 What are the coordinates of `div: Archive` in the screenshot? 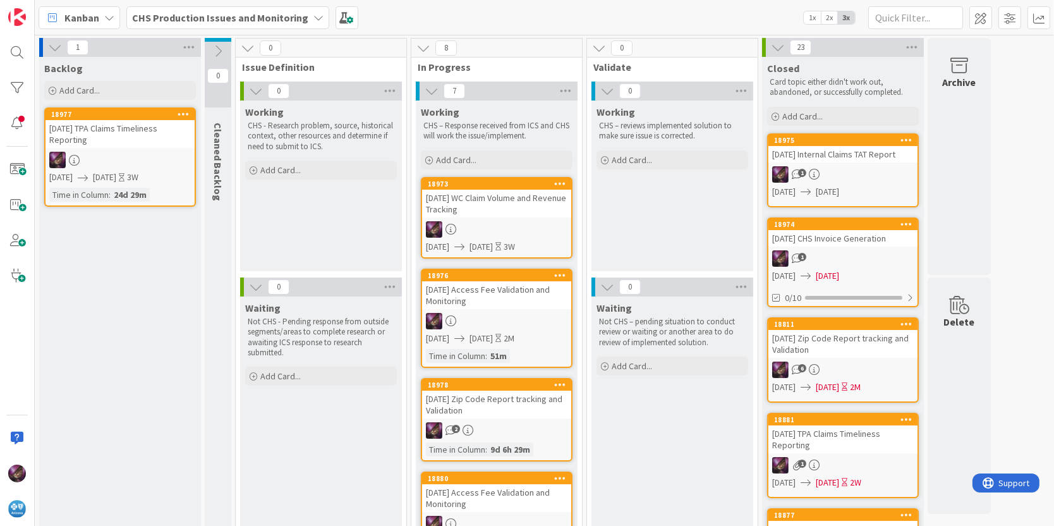 It's located at (959, 82).